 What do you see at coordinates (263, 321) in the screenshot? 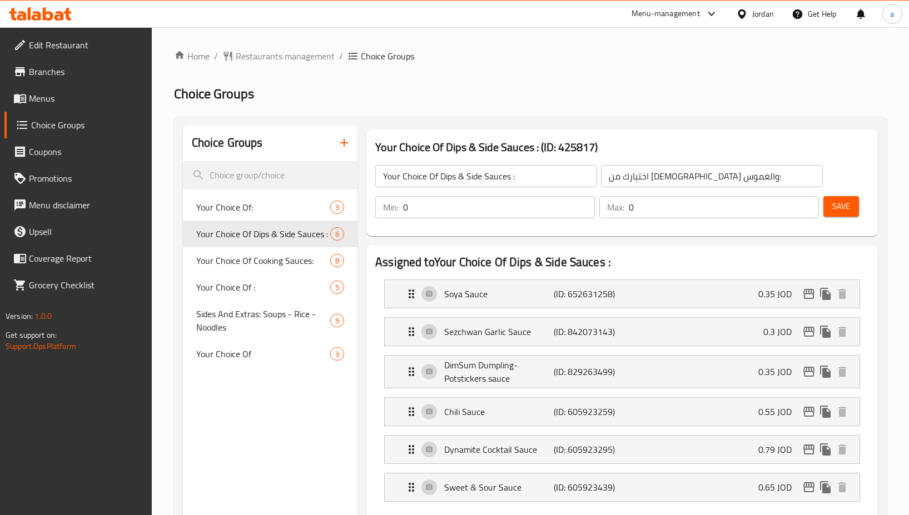
I see `span: Sides And Extras: Soups - Rice - Noodles` at bounding box center [263, 321].